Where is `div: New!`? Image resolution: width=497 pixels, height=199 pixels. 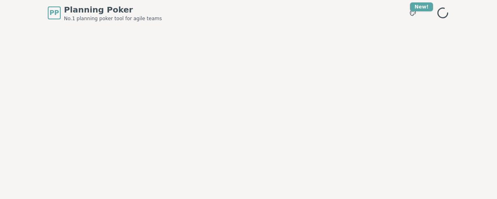 div: New! is located at coordinates (421, 7).